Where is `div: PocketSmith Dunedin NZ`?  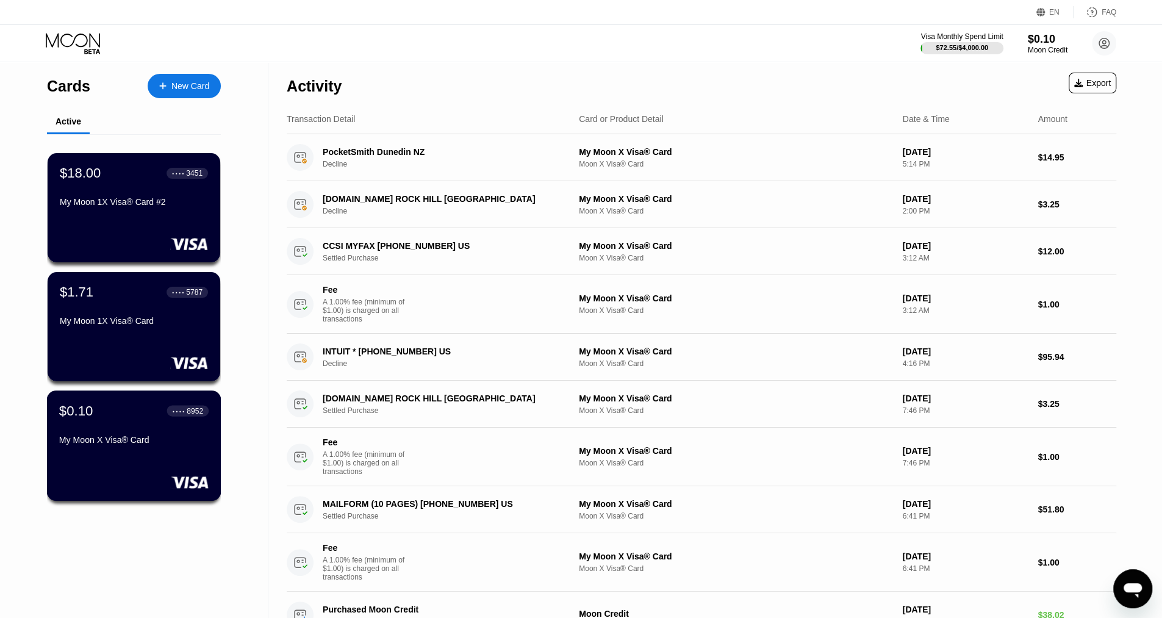
div: PocketSmith Dunedin NZ is located at coordinates (441, 152).